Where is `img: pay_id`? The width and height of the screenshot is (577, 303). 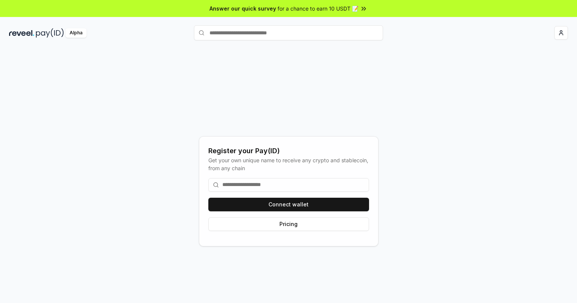
img: pay_id is located at coordinates (50, 33).